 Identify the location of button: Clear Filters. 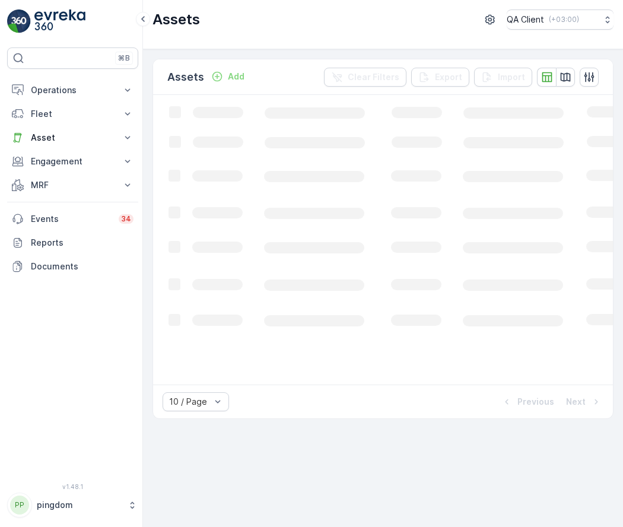
(365, 77).